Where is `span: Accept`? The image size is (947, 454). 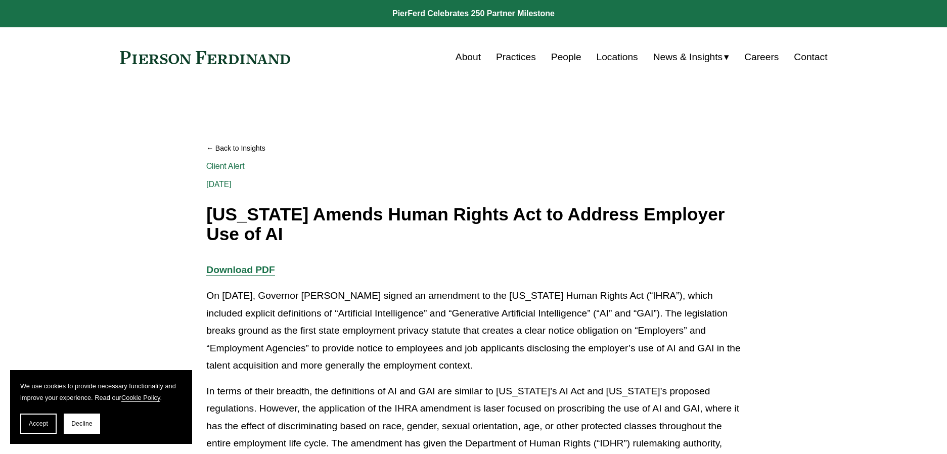 span: Accept is located at coordinates (38, 424).